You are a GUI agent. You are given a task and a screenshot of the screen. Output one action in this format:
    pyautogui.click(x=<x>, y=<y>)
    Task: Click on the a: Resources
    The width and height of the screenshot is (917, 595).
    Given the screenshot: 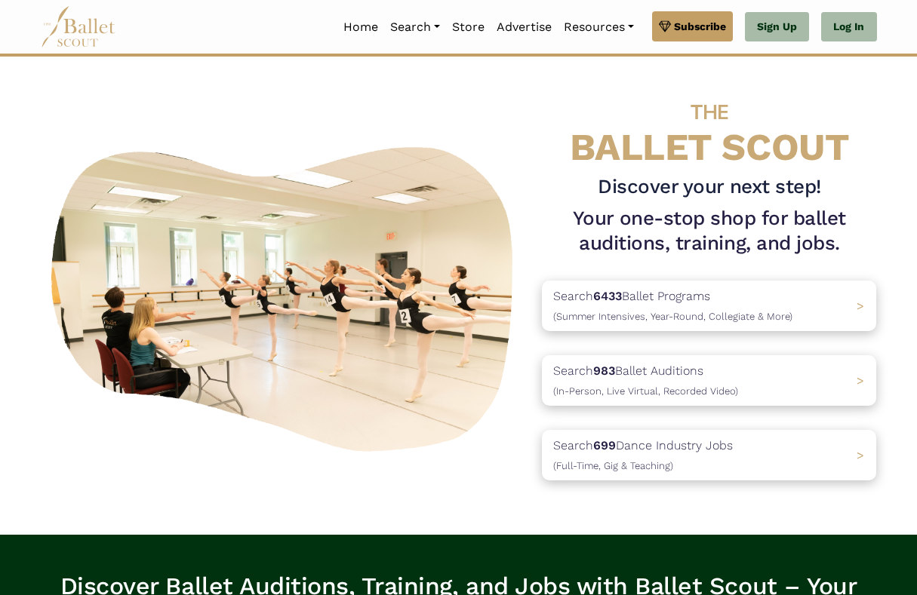 What is the action you would take?
    pyautogui.click(x=598, y=27)
    